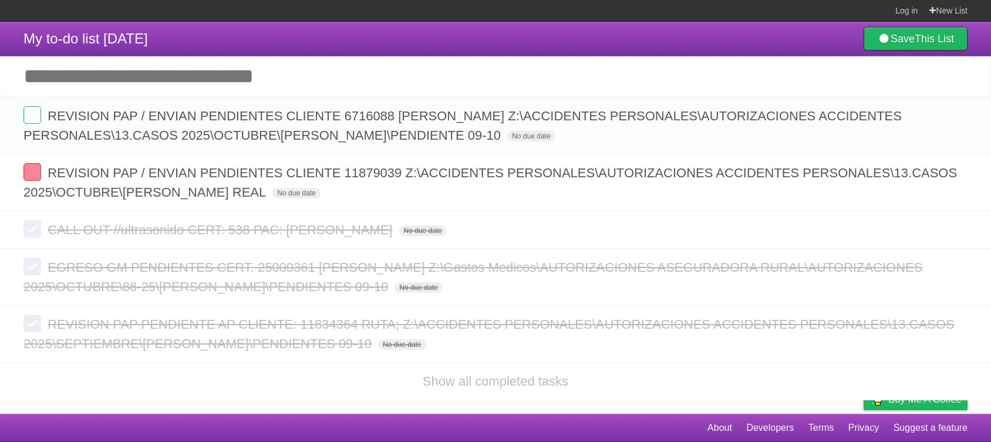  Describe the element at coordinates (864, 428) in the screenshot. I see `a: Privacy` at that location.